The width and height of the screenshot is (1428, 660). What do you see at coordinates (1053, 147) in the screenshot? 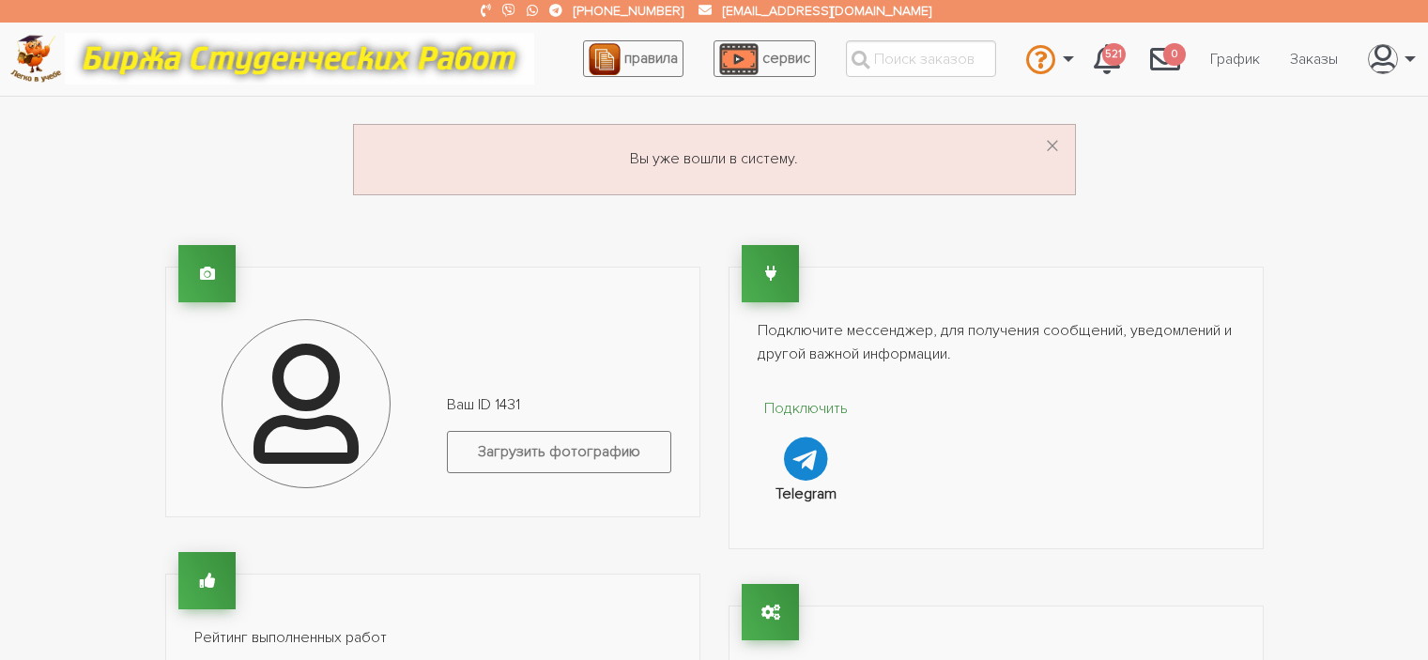
I see `button: Dismiss alert` at bounding box center [1053, 147].